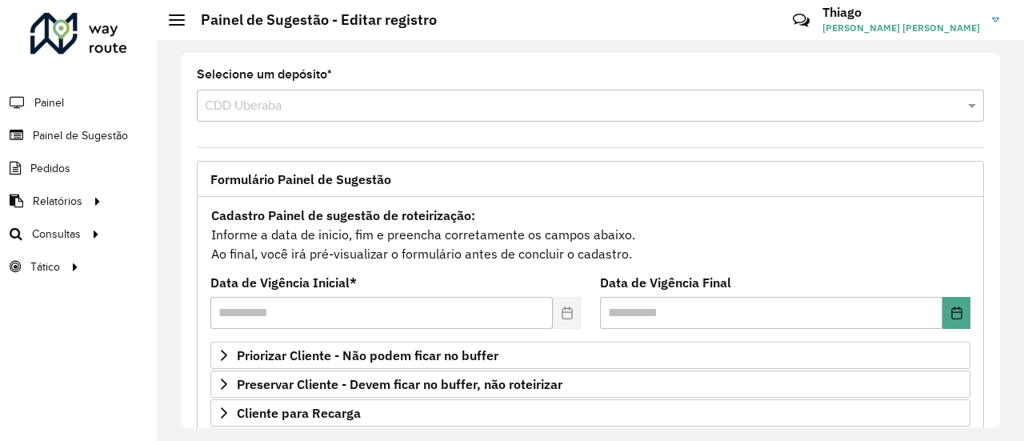 Image resolution: width=1024 pixels, height=441 pixels. I want to click on span: Cliente para Recarga, so click(298, 413).